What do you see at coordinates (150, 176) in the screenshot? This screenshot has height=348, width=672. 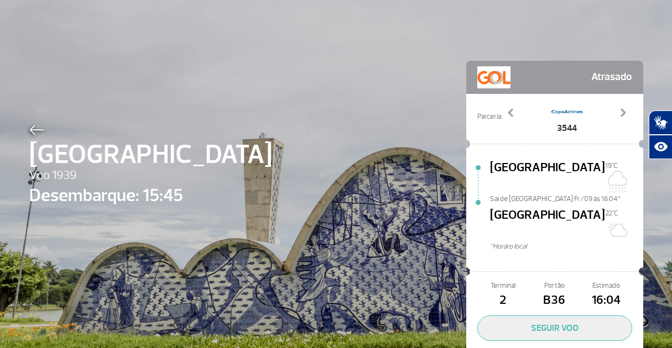 I see `span: Voo 1939` at bounding box center [150, 176].